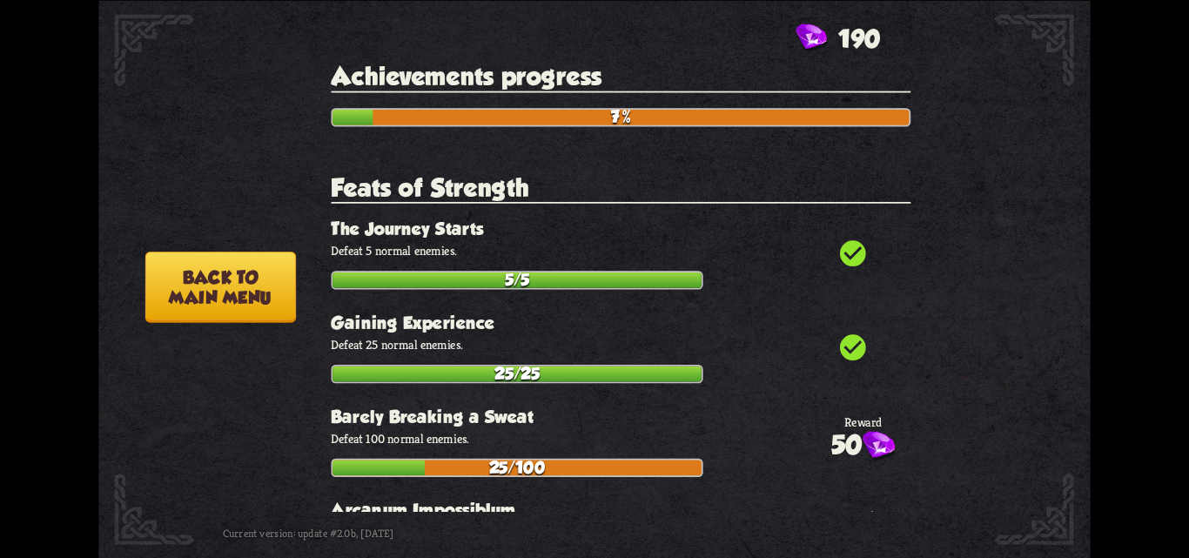 This screenshot has width=1189, height=558. I want to click on div: 25/25, so click(517, 374).